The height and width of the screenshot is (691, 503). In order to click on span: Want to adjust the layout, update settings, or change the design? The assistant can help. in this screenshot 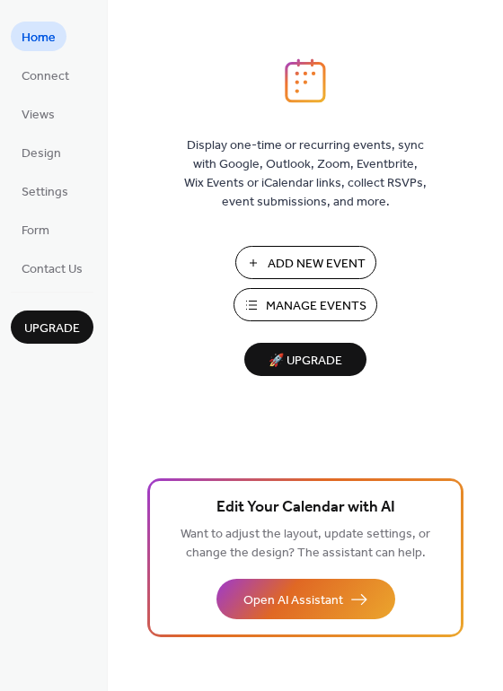, I will do `click(305, 544)`.